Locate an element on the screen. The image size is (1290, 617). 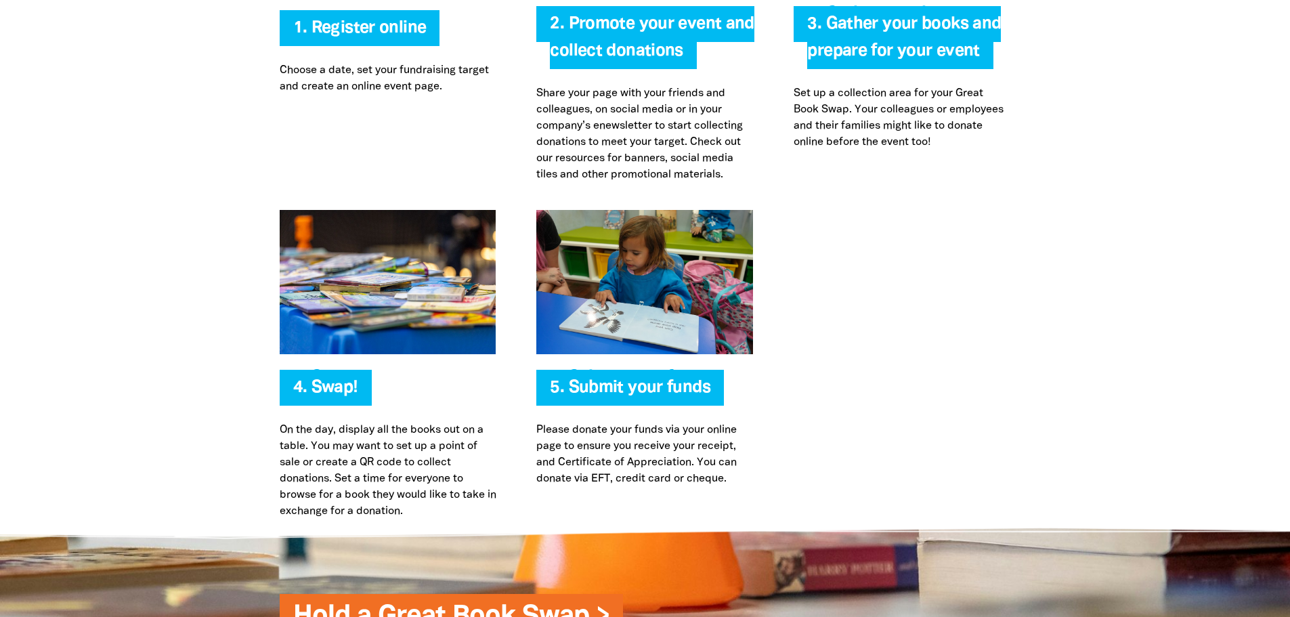
span: 2. Promote your event and collect donations is located at coordinates (651, 43).